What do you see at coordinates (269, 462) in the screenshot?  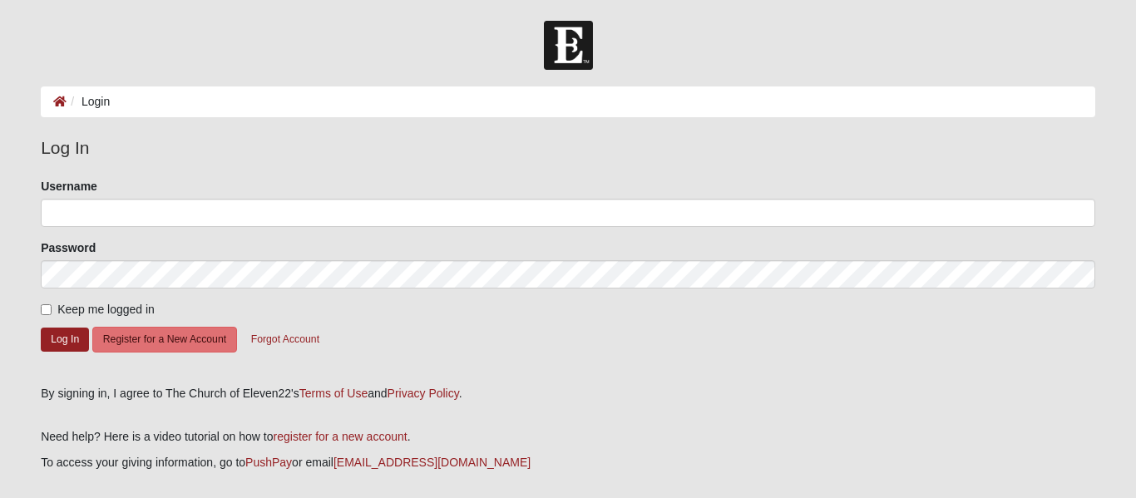 I see `a: PushPay` at bounding box center [269, 462].